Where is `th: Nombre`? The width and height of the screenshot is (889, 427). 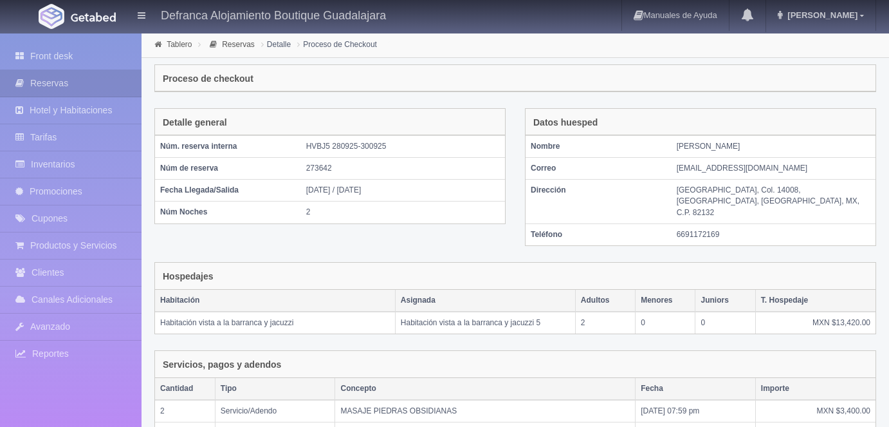
th: Nombre is located at coordinates (598, 147).